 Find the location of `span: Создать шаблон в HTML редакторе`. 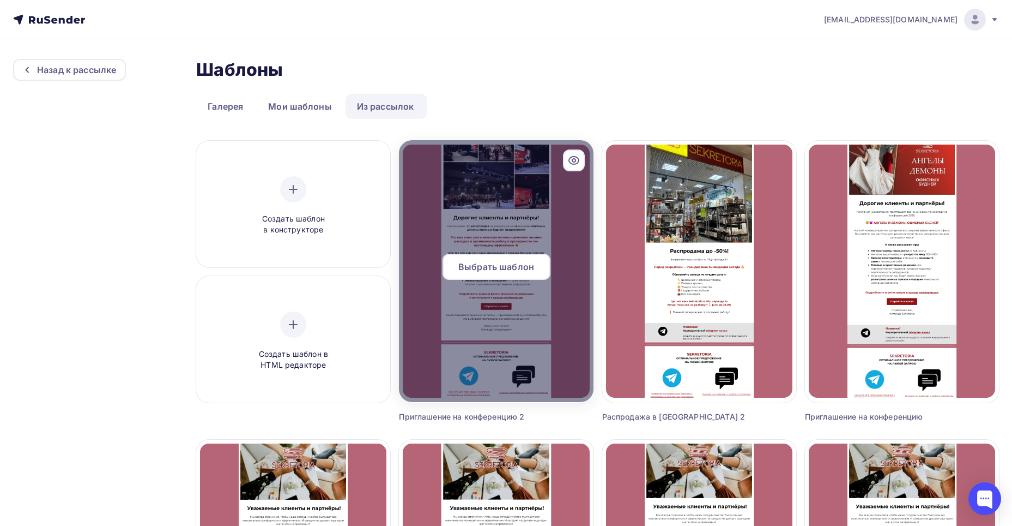

span: Создать шаблон в HTML редакторе is located at coordinates (293, 359).